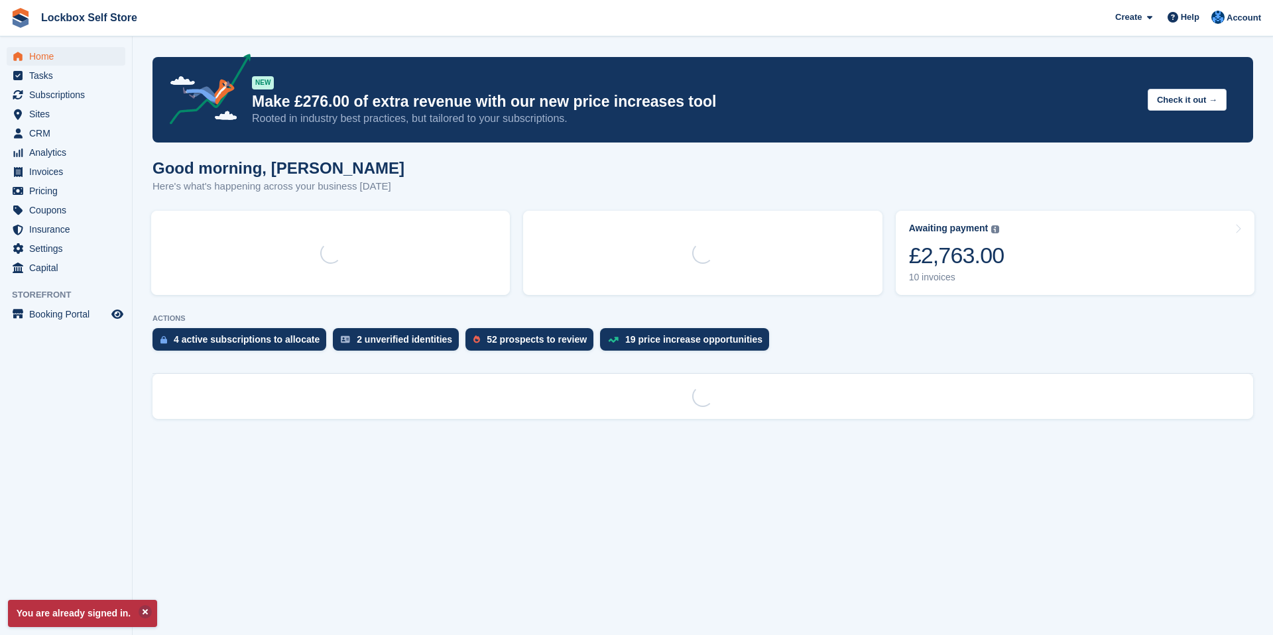  Describe the element at coordinates (1128, 17) in the screenshot. I see `span: Create` at that location.